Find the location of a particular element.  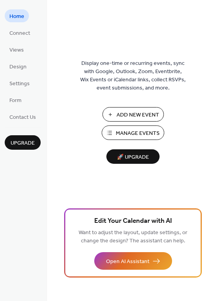

span: Form is located at coordinates (15, 100).